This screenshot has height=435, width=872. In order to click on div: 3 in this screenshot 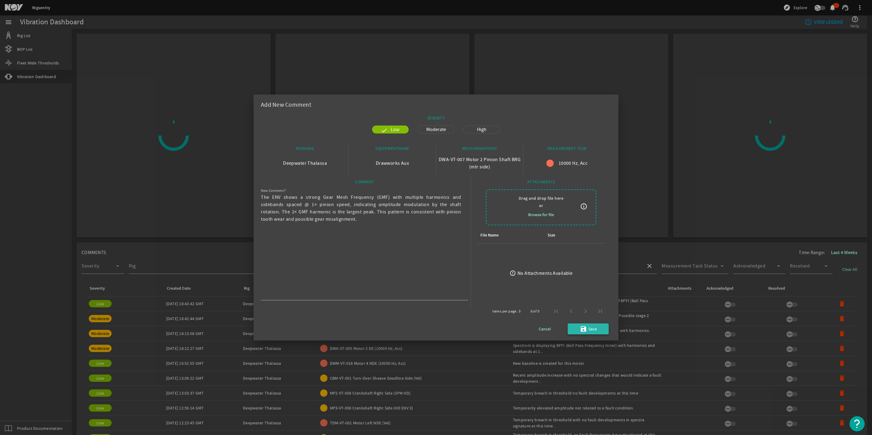, I will do `click(520, 311)`.